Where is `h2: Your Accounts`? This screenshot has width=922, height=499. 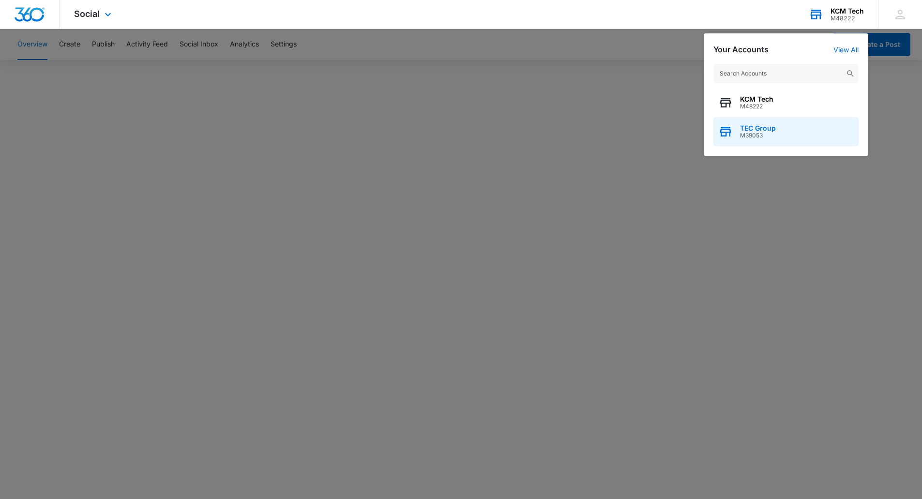 h2: Your Accounts is located at coordinates (741, 49).